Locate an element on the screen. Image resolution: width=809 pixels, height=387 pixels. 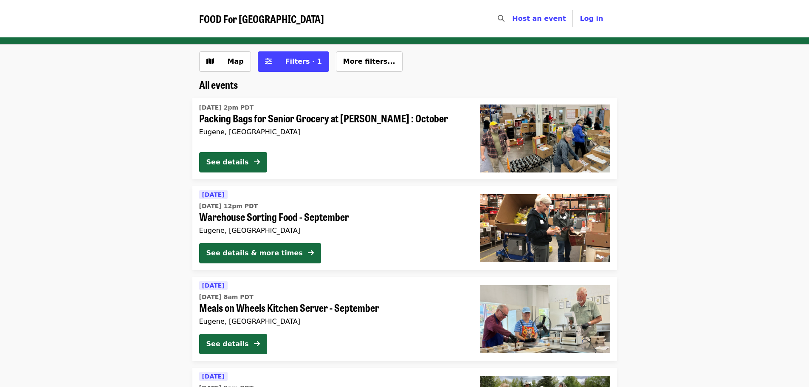
img: Packing Bags for Senior Grocery at Bailey Hill : October organized by FOOD For Lane County is located at coordinates (545, 138).